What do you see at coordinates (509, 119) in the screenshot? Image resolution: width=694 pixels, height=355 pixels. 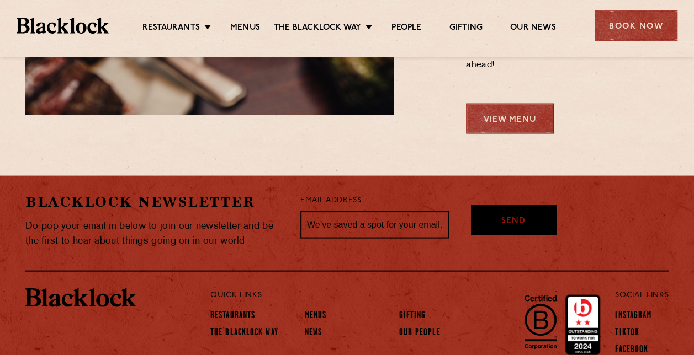 I see `a: View Menu` at bounding box center [509, 119].